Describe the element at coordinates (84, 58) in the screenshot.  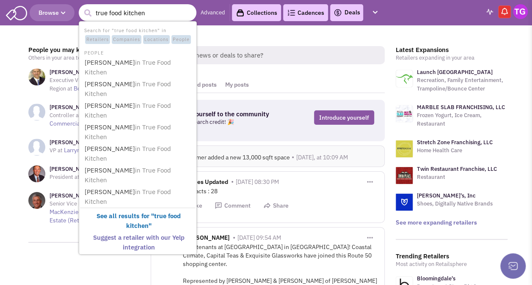
I see `p: Others in your area to connect with` at that location.